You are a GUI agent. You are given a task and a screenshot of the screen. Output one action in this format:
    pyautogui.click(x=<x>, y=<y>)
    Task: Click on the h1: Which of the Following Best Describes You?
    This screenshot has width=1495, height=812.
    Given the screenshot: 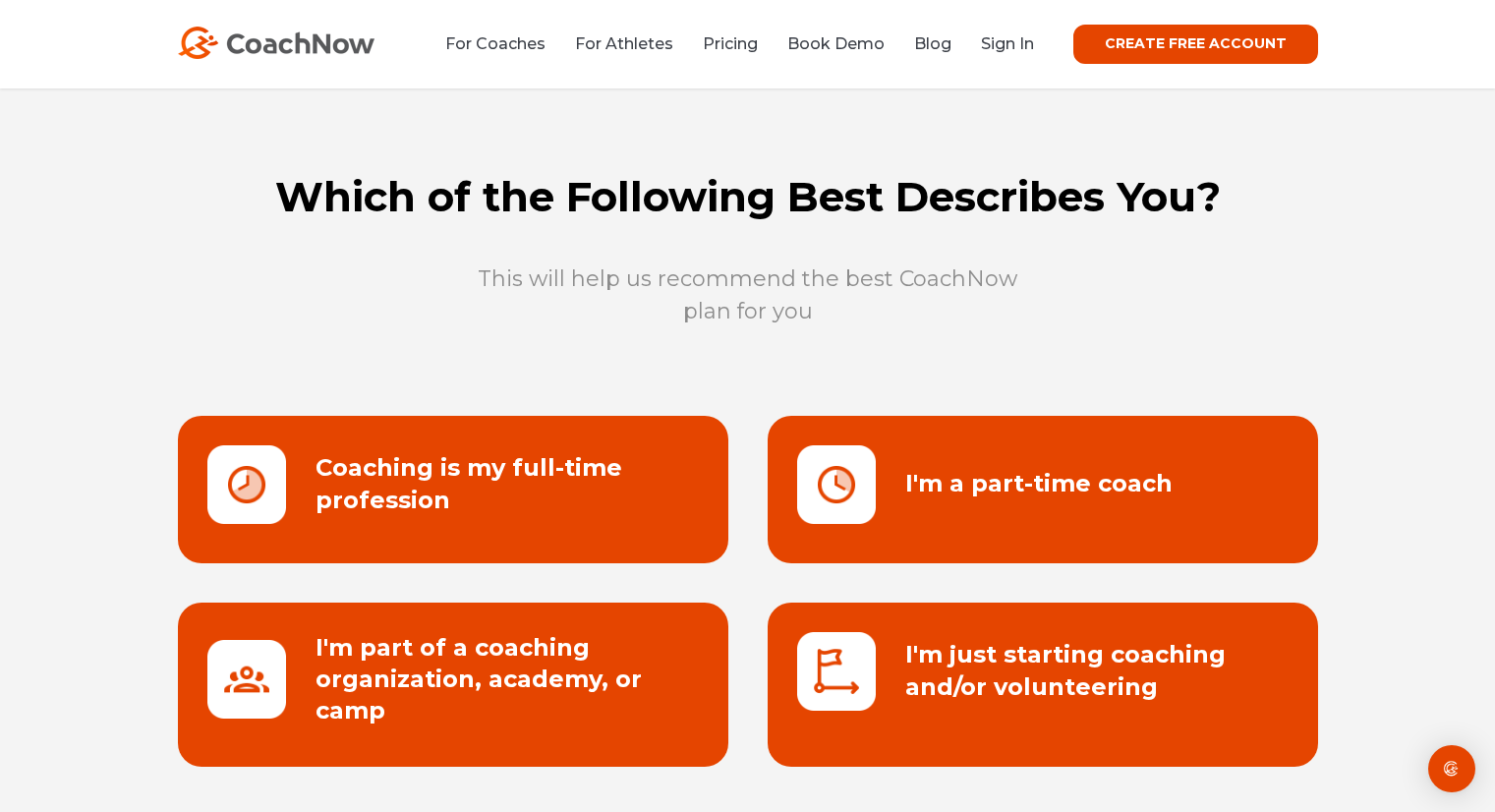 What is the action you would take?
    pyautogui.click(x=748, y=198)
    